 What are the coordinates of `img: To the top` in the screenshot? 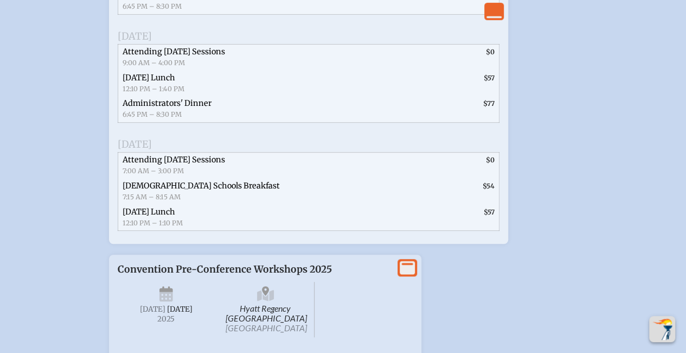 It's located at (662, 329).